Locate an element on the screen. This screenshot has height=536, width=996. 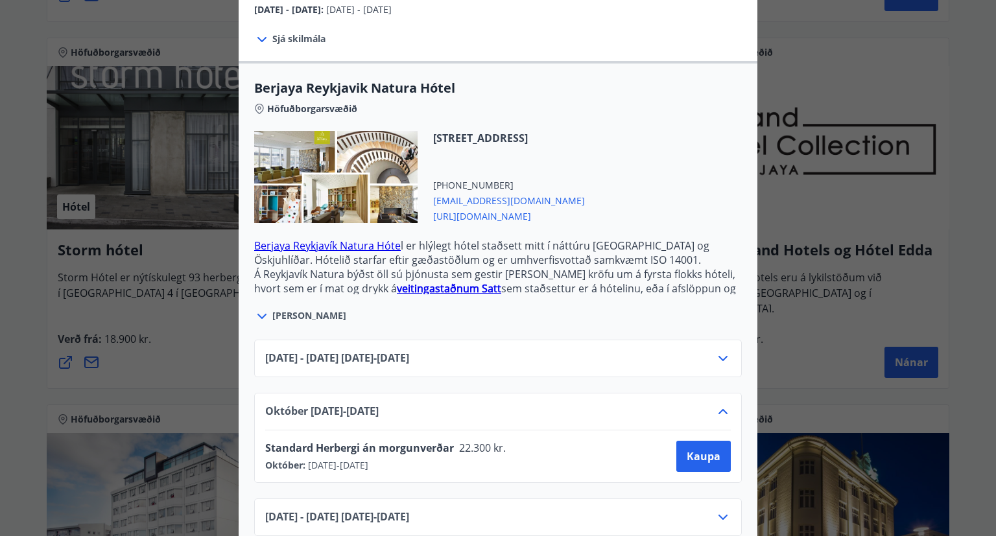
a: Berjaya Reykjavík Natura Hóte is located at coordinates (327, 246).